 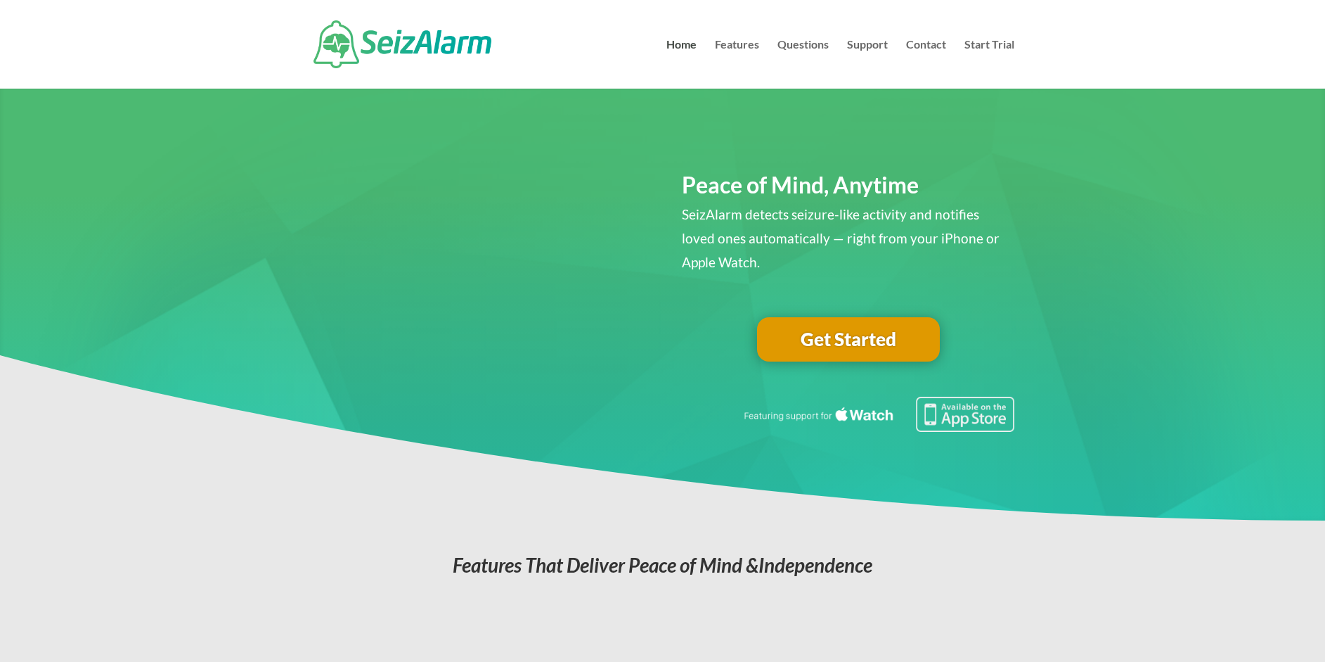 I want to click on em: Features That Deliver Peace of Mind &, so click(x=662, y=565).